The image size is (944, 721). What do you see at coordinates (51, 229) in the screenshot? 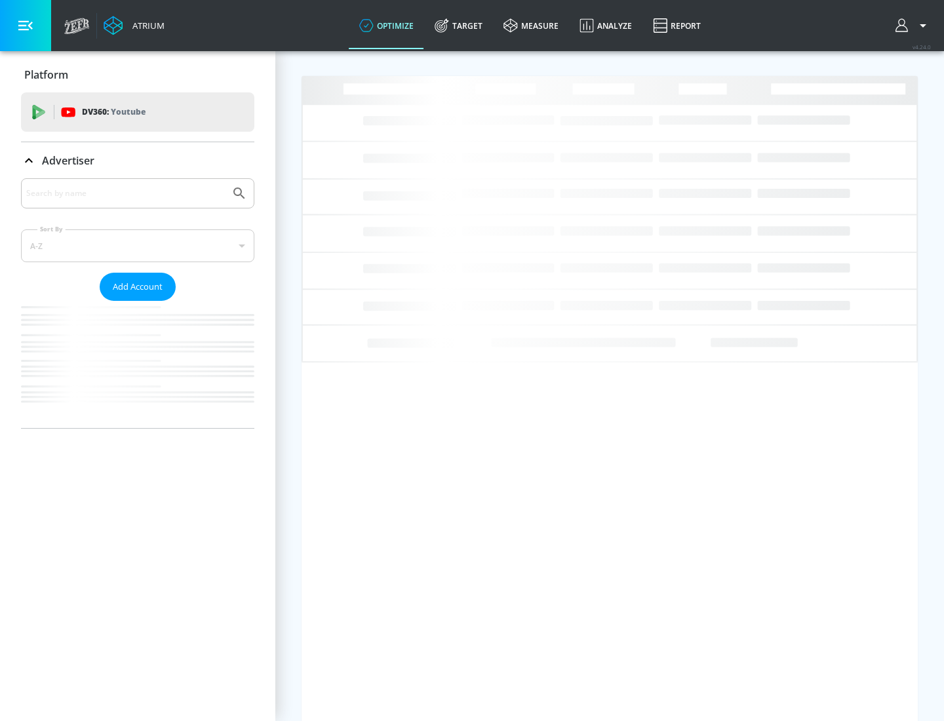
I see `label: Sort By` at bounding box center [51, 229].